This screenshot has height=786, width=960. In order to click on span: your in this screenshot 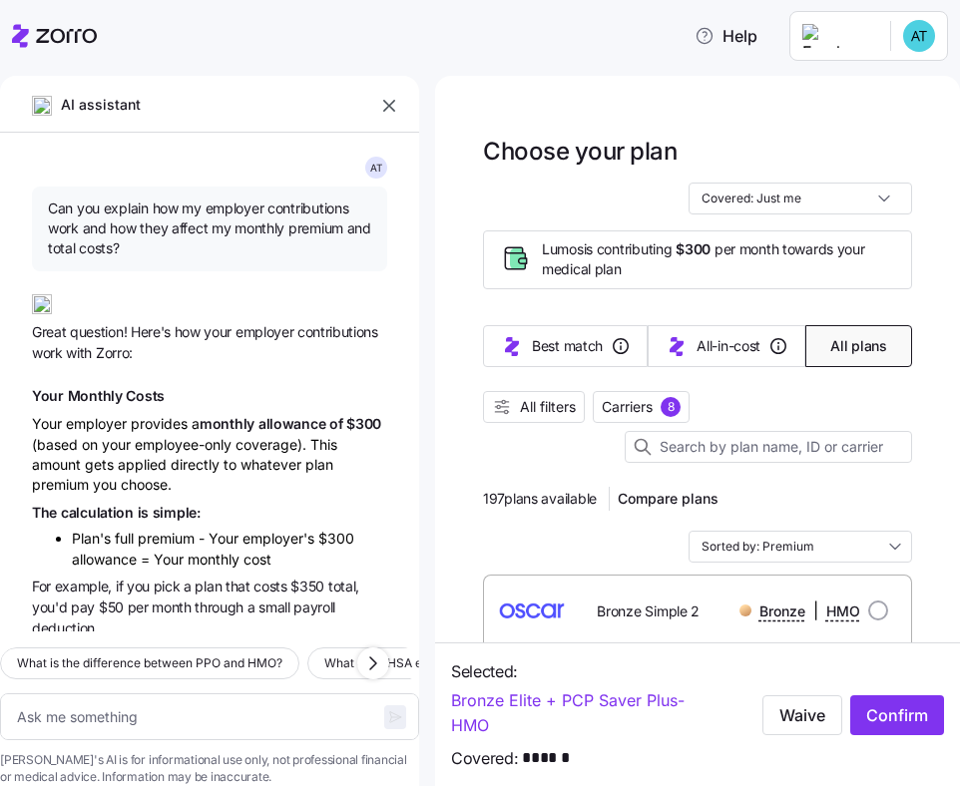, I will do `click(218, 332)`.